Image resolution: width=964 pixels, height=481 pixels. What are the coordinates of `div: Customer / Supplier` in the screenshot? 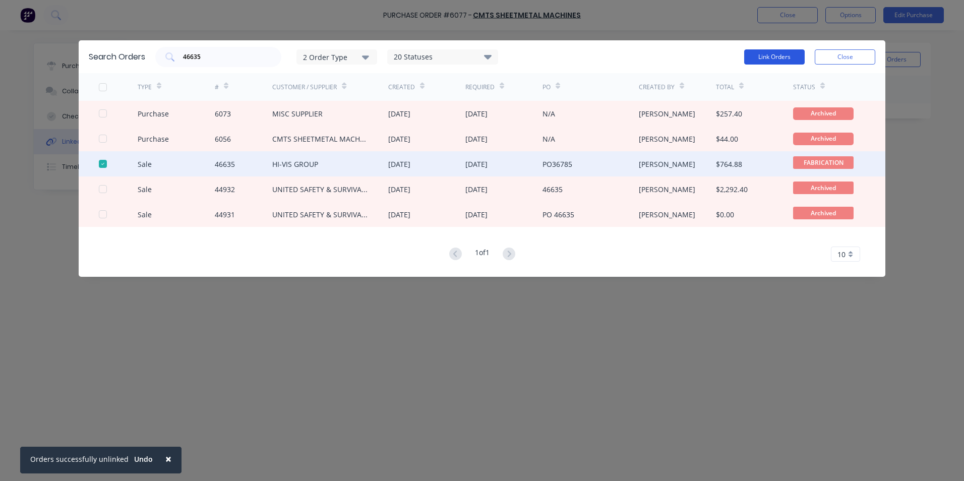 It's located at (304, 87).